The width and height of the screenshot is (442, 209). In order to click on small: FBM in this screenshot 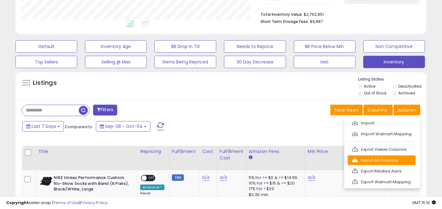, I will do `click(178, 178)`.